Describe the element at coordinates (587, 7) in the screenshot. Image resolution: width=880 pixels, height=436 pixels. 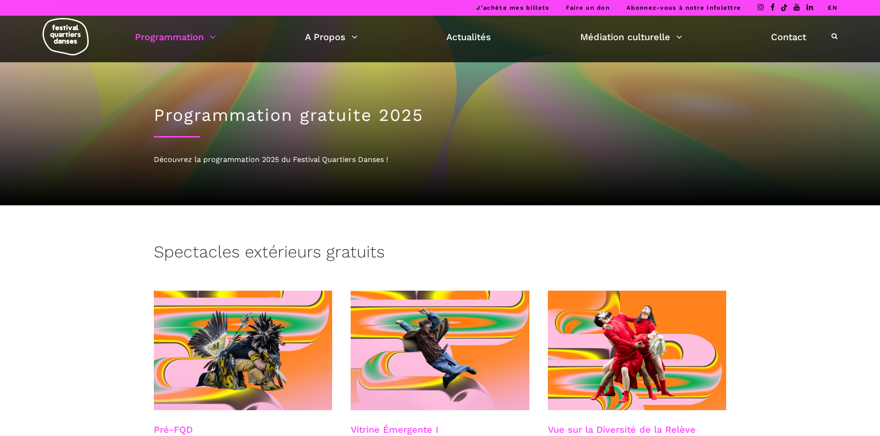
I see `a: Faire un don` at that location.